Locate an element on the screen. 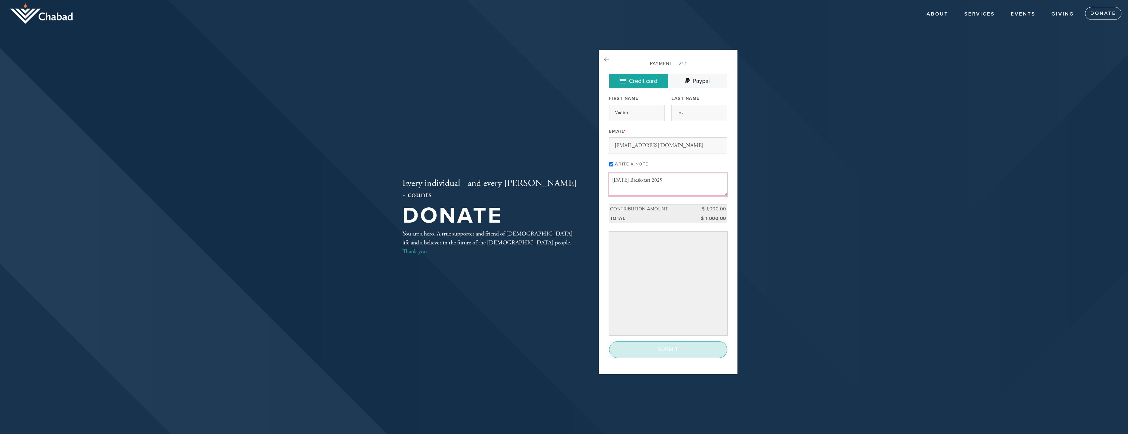  a: Credit card is located at coordinates (638, 81).